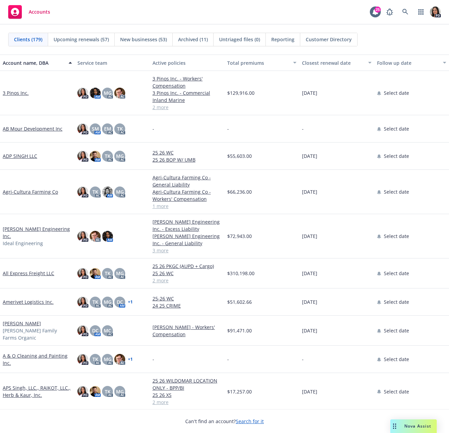 Image resolution: width=449 pixels, height=433 pixels. I want to click on button: Closest renewal date, so click(336, 63).